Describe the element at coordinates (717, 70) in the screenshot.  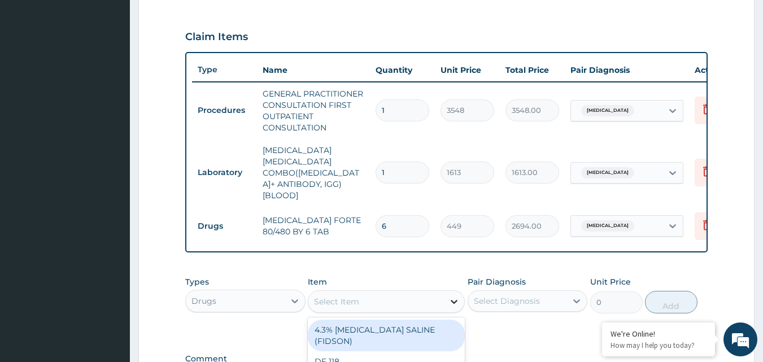
I see `th: Actions` at that location.